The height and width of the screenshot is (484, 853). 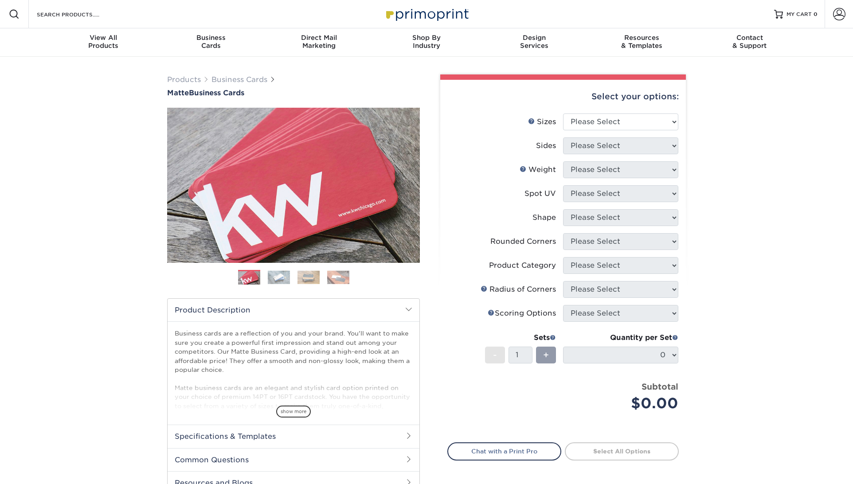 What do you see at coordinates (641, 42) in the screenshot?
I see `div: & Templates` at bounding box center [641, 42].